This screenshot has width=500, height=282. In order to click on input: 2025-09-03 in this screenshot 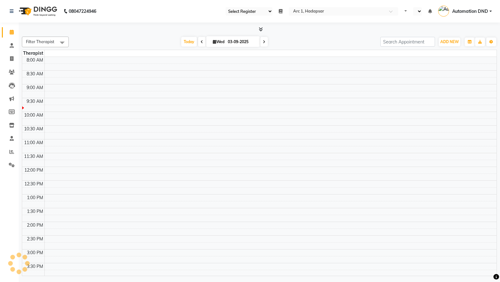, I will do `click(241, 42)`.